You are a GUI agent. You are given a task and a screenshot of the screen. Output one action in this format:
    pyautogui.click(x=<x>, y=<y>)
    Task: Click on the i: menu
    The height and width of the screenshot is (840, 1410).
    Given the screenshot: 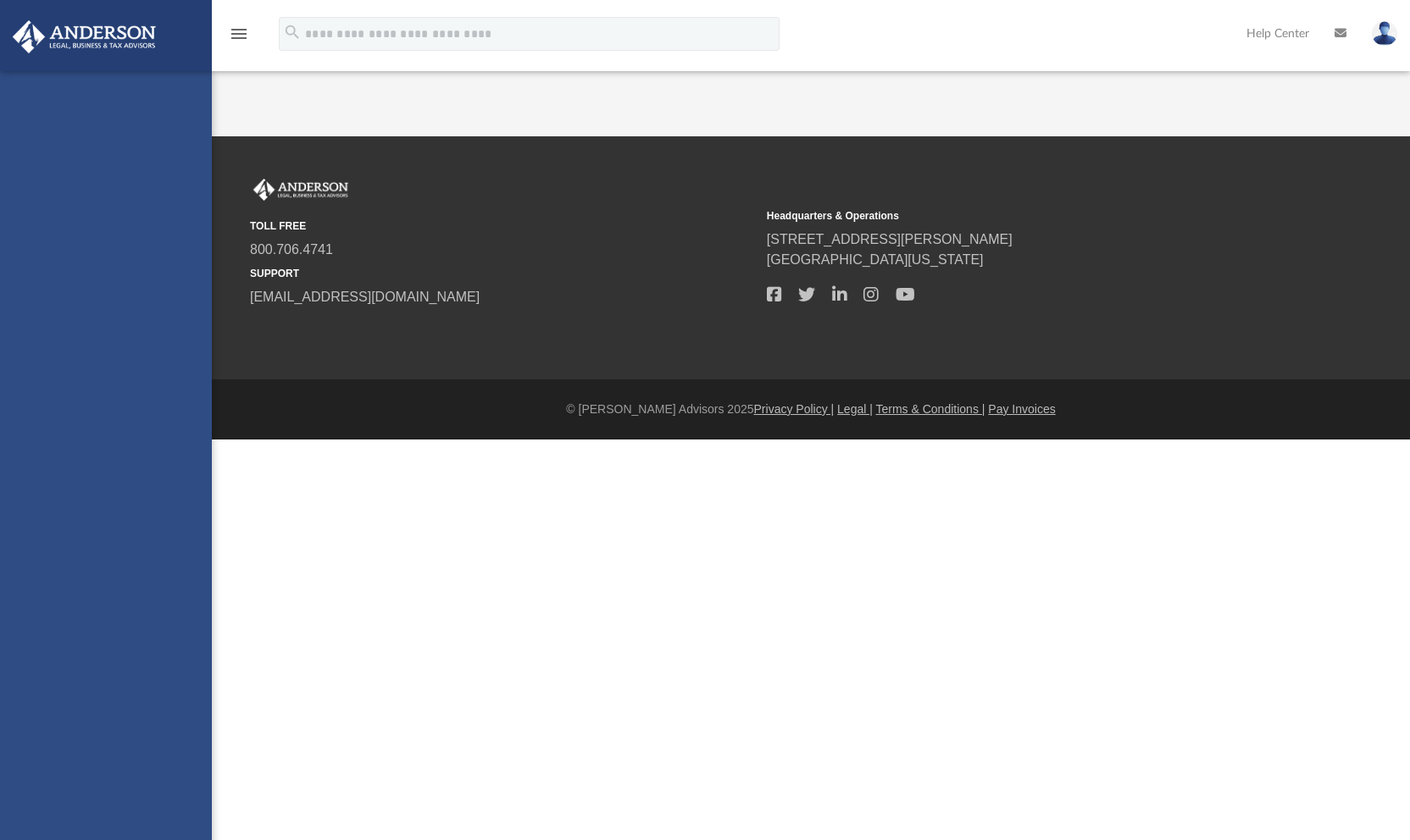 What is the action you would take?
    pyautogui.click(x=239, y=34)
    